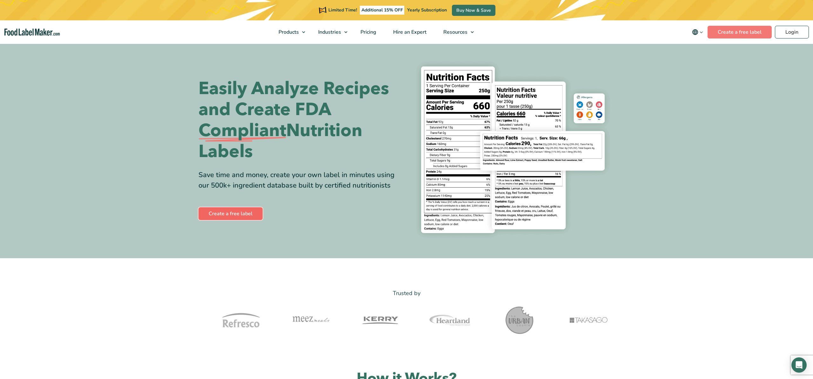 The width and height of the screenshot is (813, 379). What do you see at coordinates (368, 32) in the screenshot?
I see `a: Pricing` at bounding box center [368, 32].